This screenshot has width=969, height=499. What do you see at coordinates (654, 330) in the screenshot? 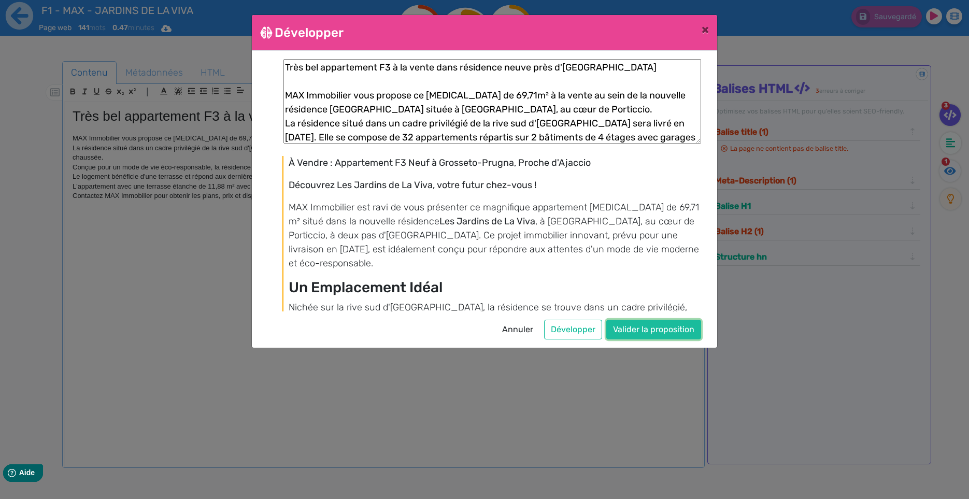
I see `button: Valider la proposition` at bounding box center [654, 330].